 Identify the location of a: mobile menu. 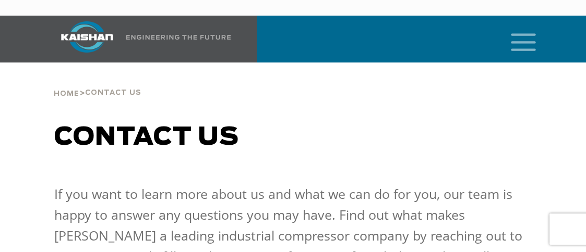
(515, 39).